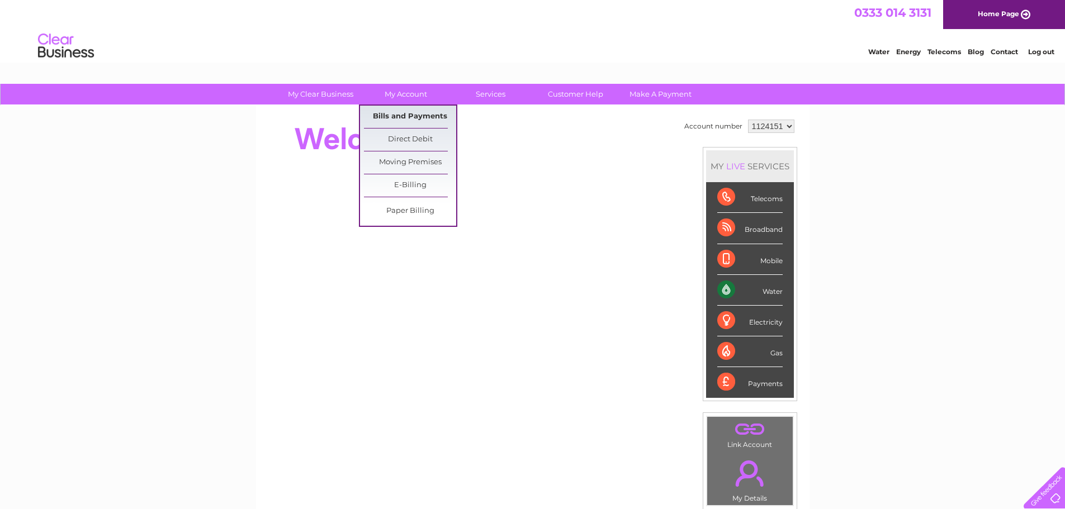  What do you see at coordinates (750, 479) in the screenshot?
I see `td: My Details` at bounding box center [750, 479].